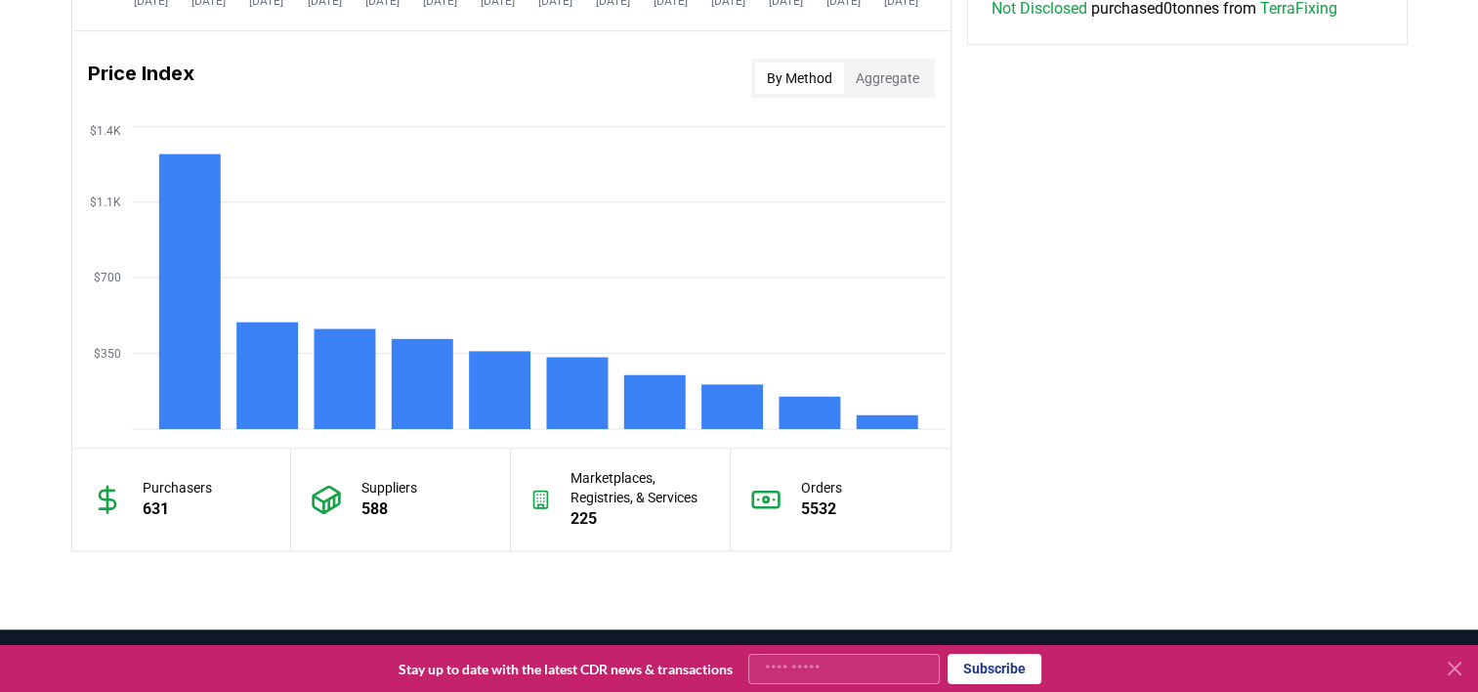 The width and height of the screenshot is (1478, 692). What do you see at coordinates (822, 487) in the screenshot?
I see `p: Orders` at bounding box center [822, 487].